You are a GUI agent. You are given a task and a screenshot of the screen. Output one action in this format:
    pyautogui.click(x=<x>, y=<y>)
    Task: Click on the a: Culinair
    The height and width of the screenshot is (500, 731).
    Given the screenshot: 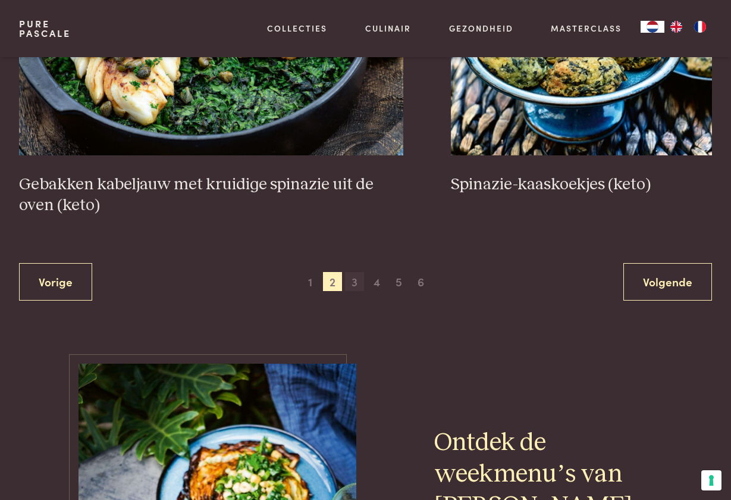 What is the action you would take?
    pyautogui.click(x=388, y=28)
    